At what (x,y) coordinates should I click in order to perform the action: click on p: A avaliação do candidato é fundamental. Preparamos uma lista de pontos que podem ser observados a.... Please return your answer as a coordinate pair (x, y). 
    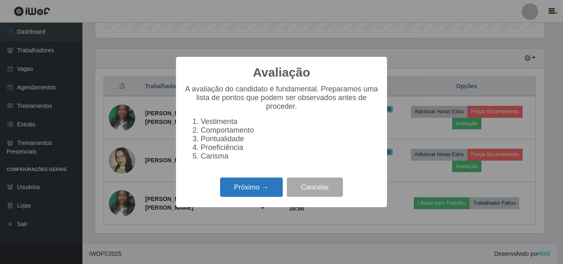
    Looking at the image, I should click on (282, 98).